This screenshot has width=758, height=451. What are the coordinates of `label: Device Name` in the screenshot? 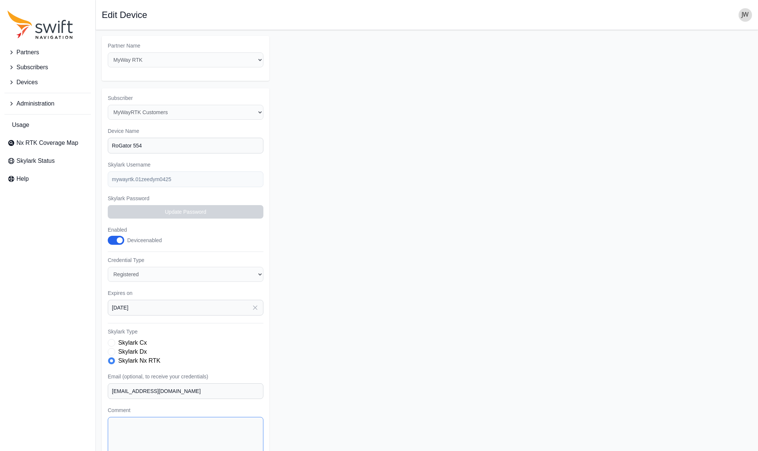 It's located at (186, 131).